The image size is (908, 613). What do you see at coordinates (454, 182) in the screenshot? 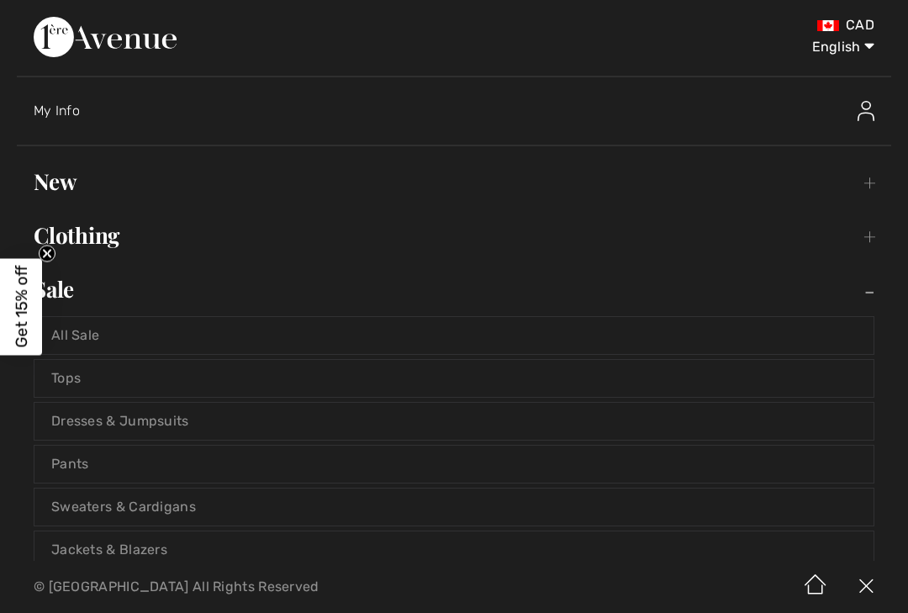
I see `a: New` at bounding box center [454, 182].